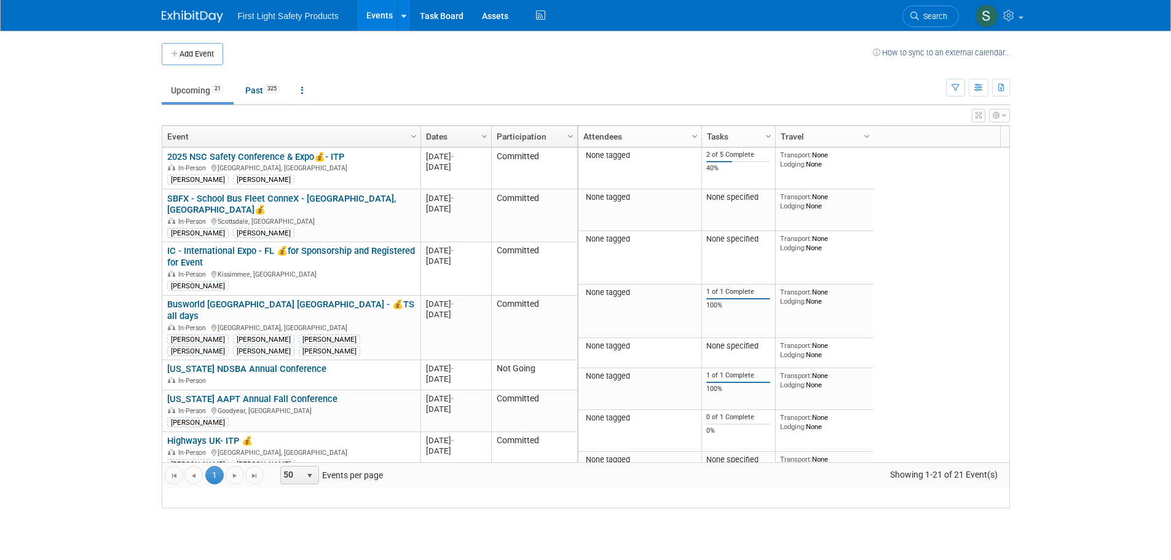 This screenshot has width=1171, height=560. Describe the element at coordinates (454, 136) in the screenshot. I see `a: Dates` at that location.